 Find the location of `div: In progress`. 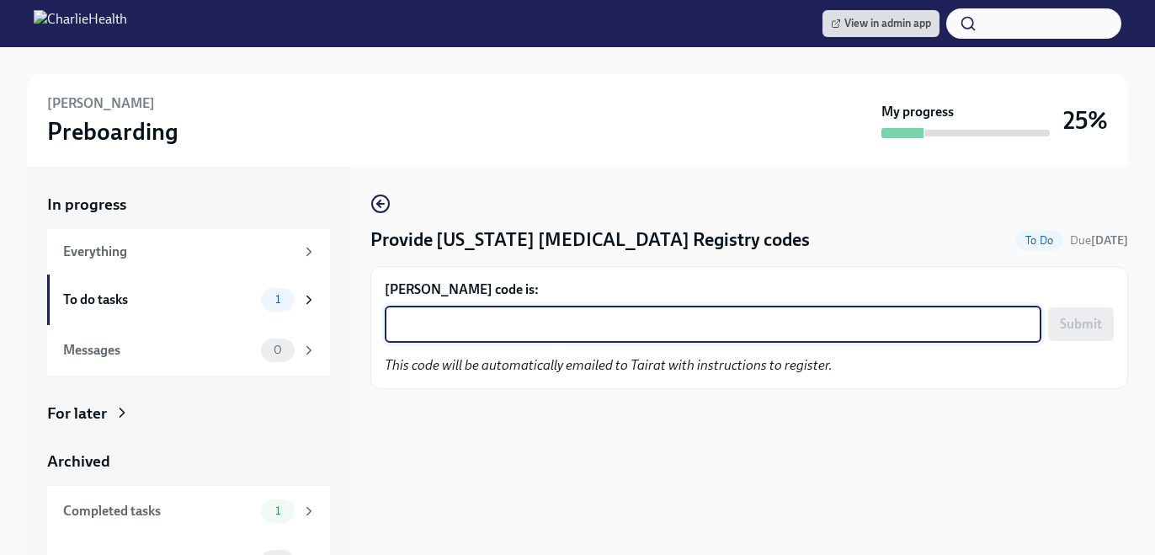

div: In progress is located at coordinates (189, 205).